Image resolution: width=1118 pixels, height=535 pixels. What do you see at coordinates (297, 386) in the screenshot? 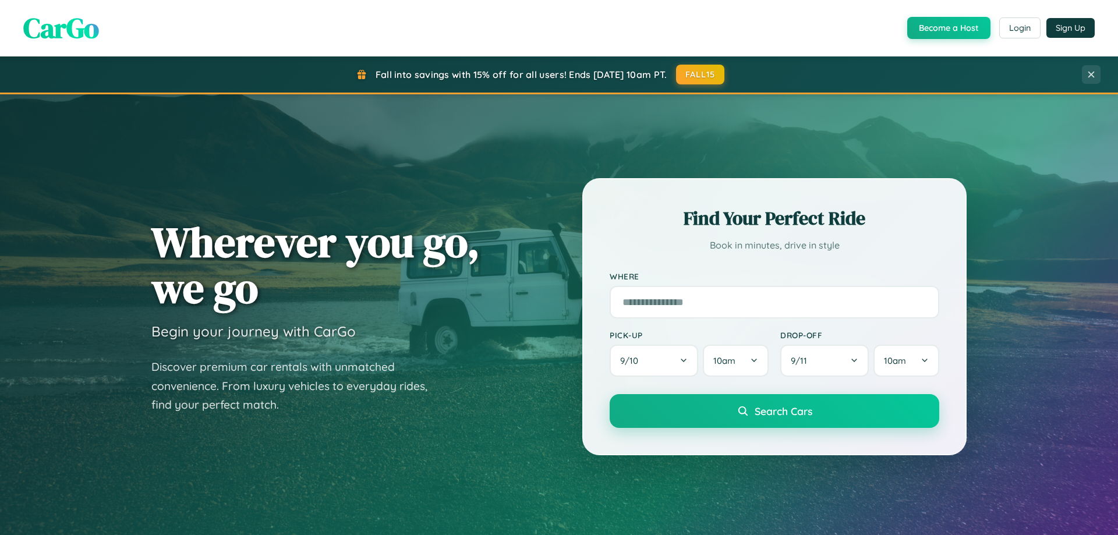
I see `p: Discover premium car rentals with unmatched convenience. From luxury vehicles to everyday rides, ...` at bounding box center [297, 386].